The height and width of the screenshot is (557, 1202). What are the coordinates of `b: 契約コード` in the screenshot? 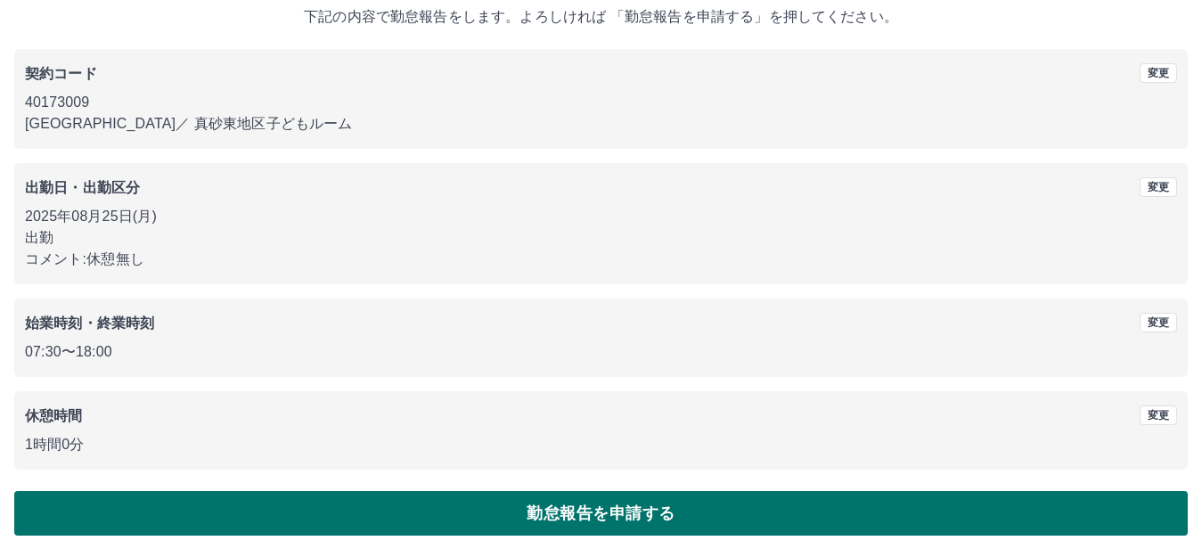 It's located at (61, 73).